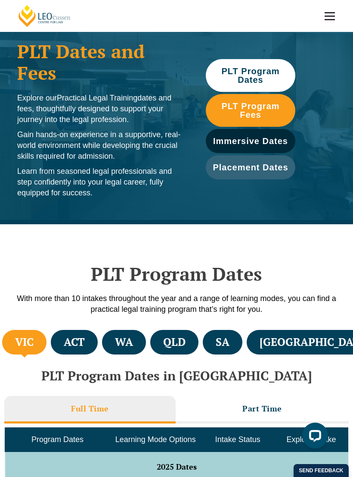  Describe the element at coordinates (177, 304) in the screenshot. I see `p: With more than 10 intakes throughout the year and a range of learning modes, you can find a pract...` at that location.